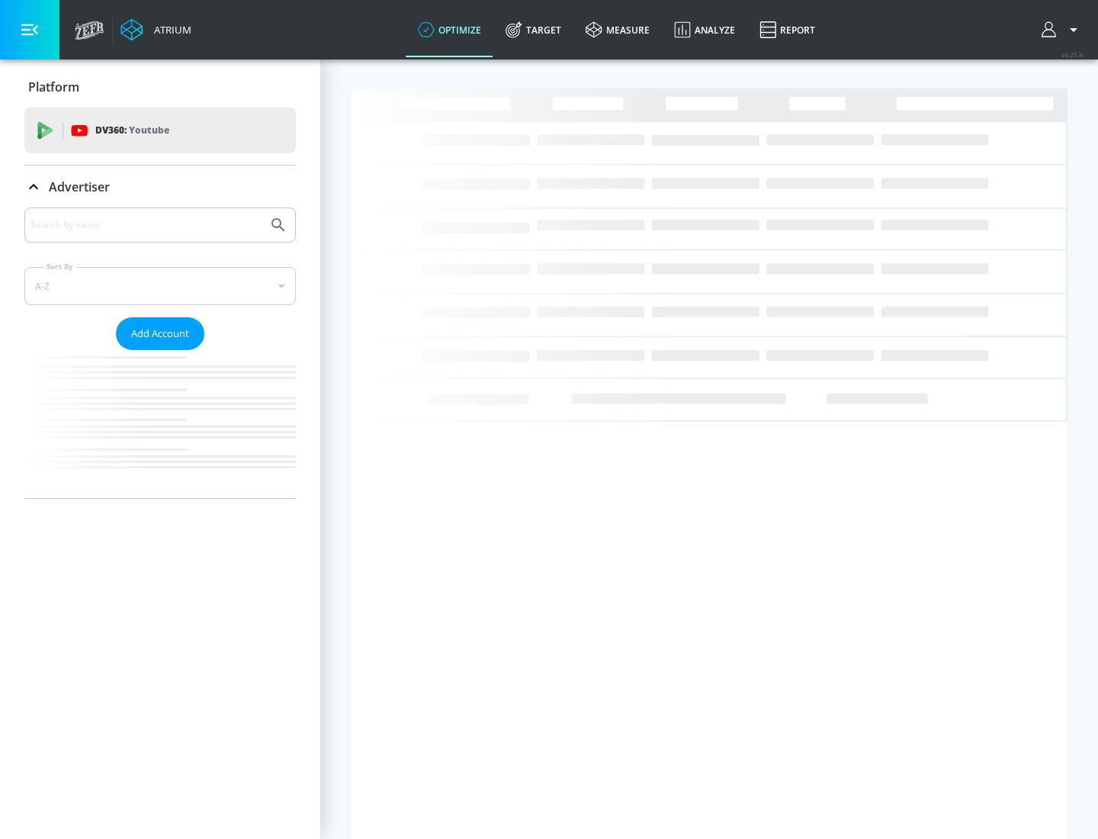 Image resolution: width=1098 pixels, height=839 pixels. Describe the element at coordinates (160, 130) in the screenshot. I see `div: DV360: Youtube` at that location.